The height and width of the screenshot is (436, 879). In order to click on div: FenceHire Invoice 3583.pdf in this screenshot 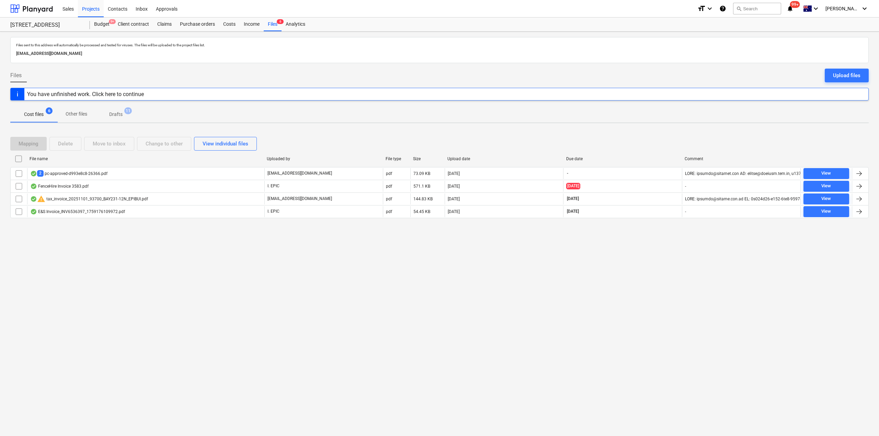, I will do `click(59, 186)`.